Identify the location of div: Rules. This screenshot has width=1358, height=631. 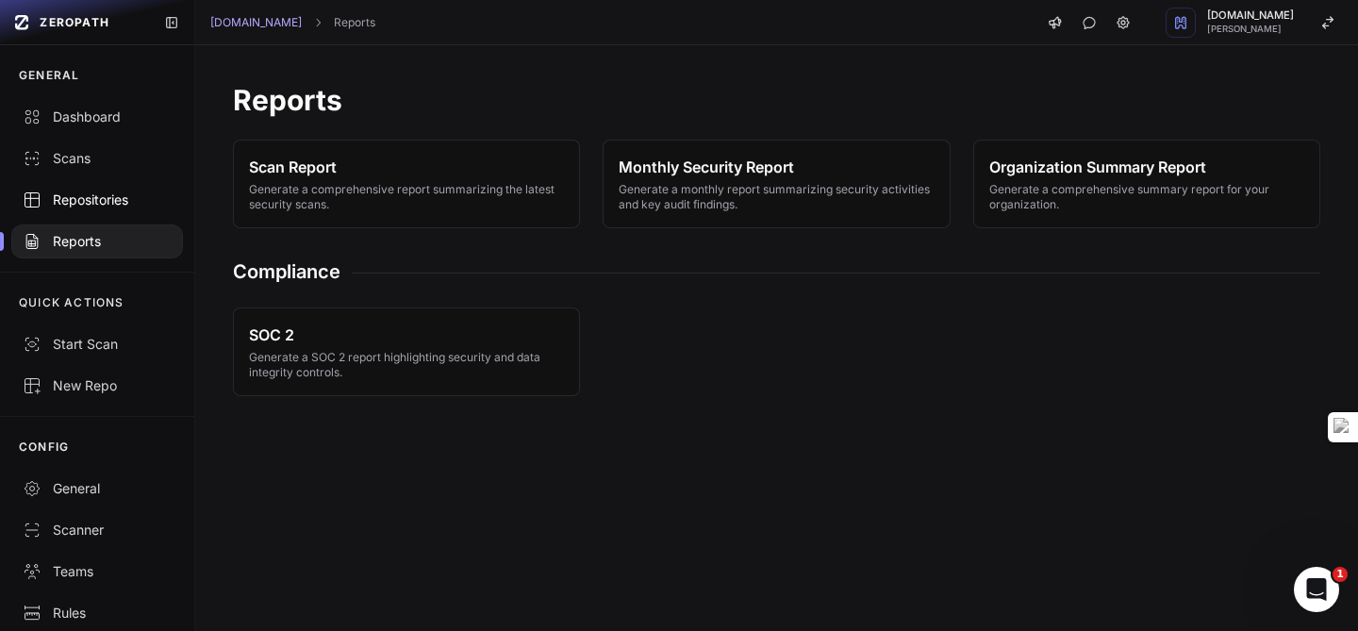
(97, 613).